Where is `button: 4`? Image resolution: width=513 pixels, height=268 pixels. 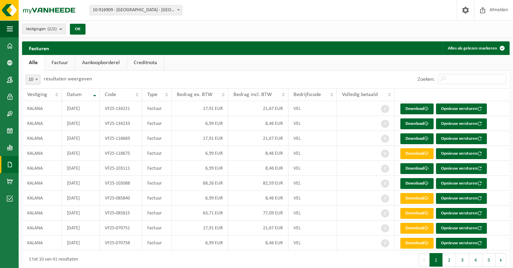 button: 4 is located at coordinates (475, 260).